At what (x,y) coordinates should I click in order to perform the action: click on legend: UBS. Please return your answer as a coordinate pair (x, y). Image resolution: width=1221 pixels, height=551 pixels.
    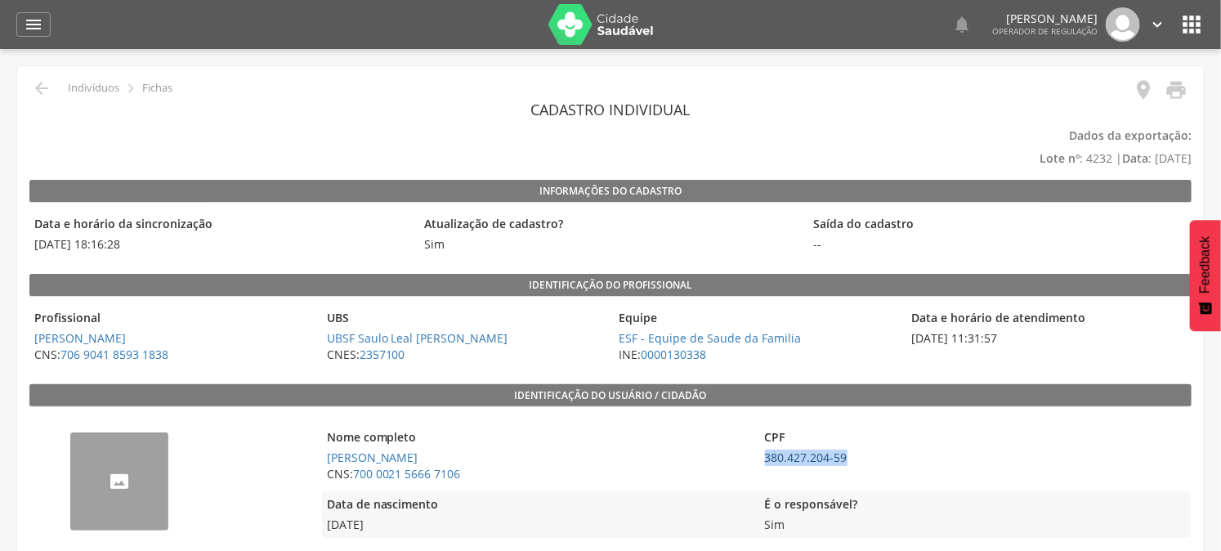
    Looking at the image, I should click on (464, 319).